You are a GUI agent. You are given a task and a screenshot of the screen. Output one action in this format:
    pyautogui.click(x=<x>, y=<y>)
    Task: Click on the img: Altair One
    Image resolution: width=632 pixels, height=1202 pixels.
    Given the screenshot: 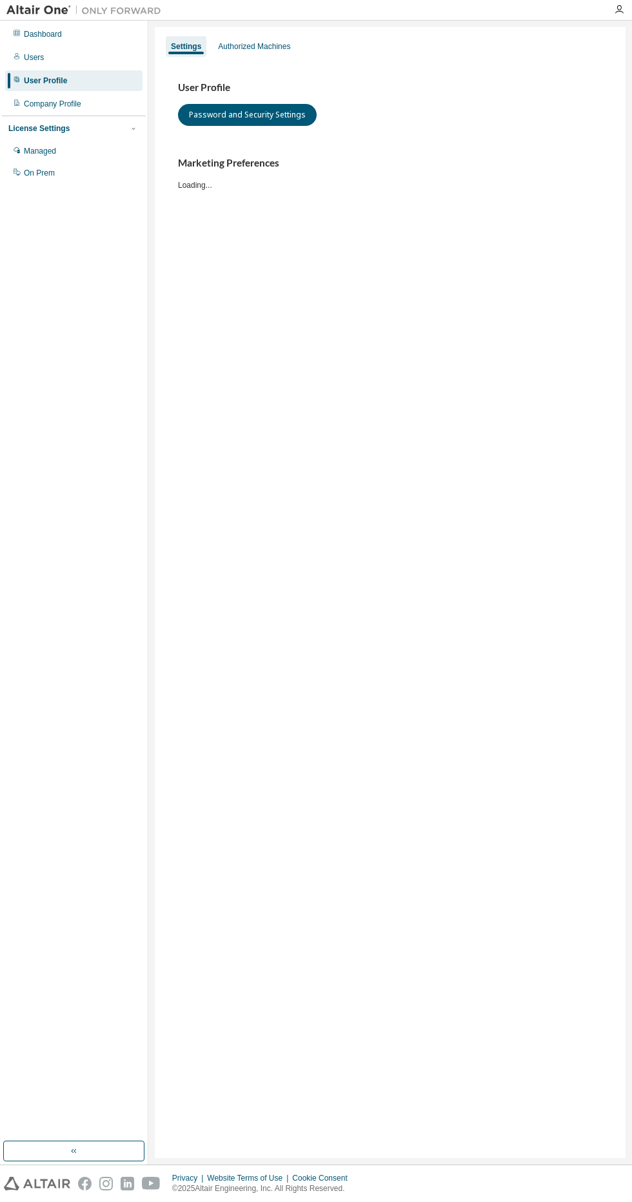 What is the action you would take?
    pyautogui.click(x=87, y=10)
    